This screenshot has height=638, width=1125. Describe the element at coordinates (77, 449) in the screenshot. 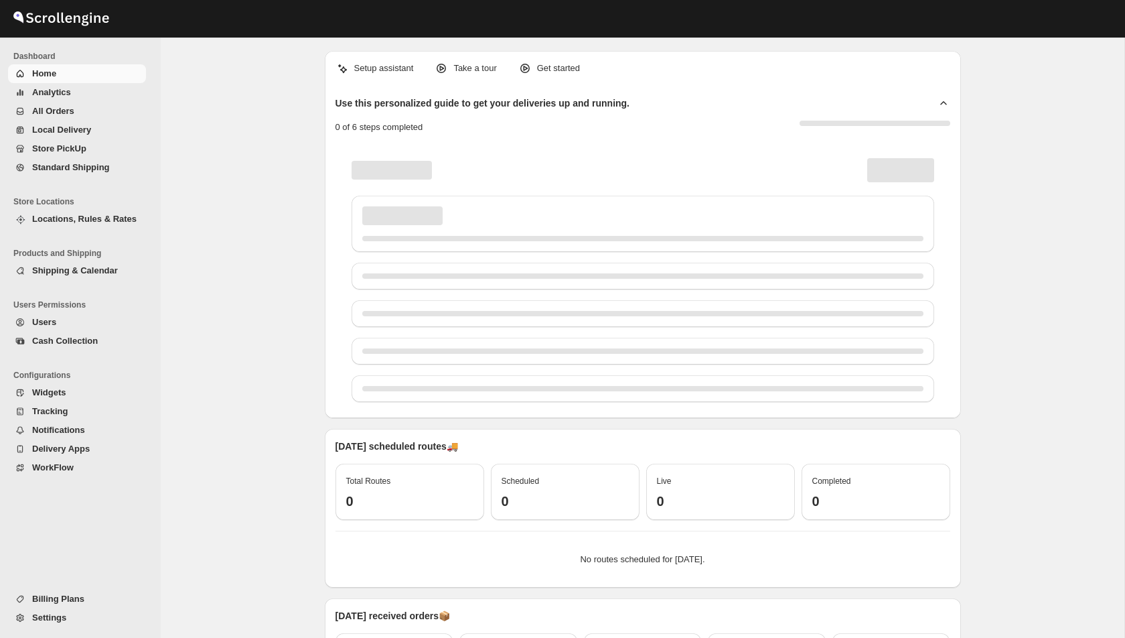

I see `button: Delivery Apps` at that location.